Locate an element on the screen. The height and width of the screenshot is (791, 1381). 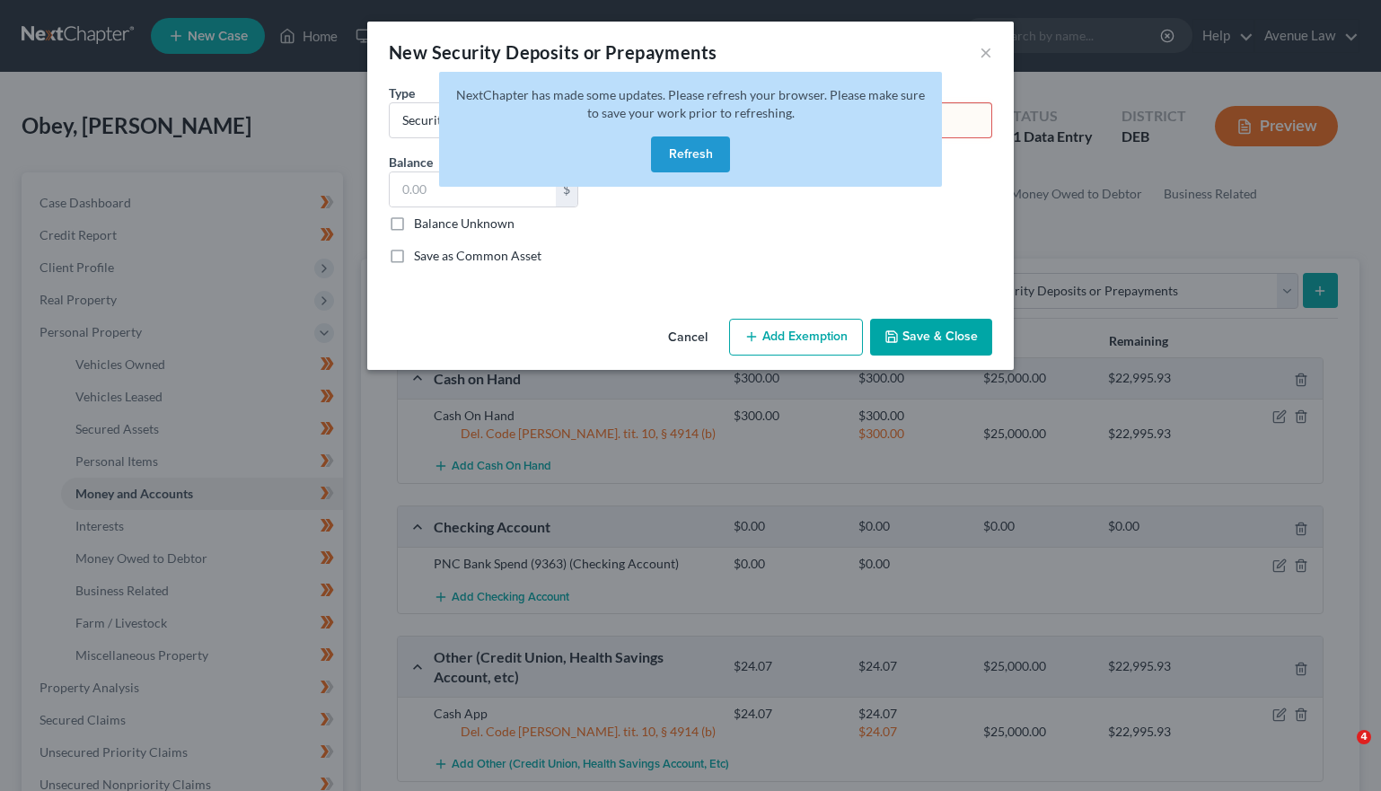
span: NextChapter has made some updates. Please refresh your browser. Please make sure to save your wor... is located at coordinates (691, 103).